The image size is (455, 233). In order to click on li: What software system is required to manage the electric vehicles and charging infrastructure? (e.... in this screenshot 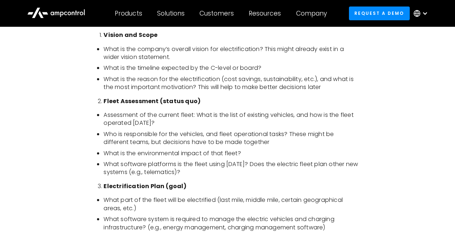, I will do `click(231, 223)`.